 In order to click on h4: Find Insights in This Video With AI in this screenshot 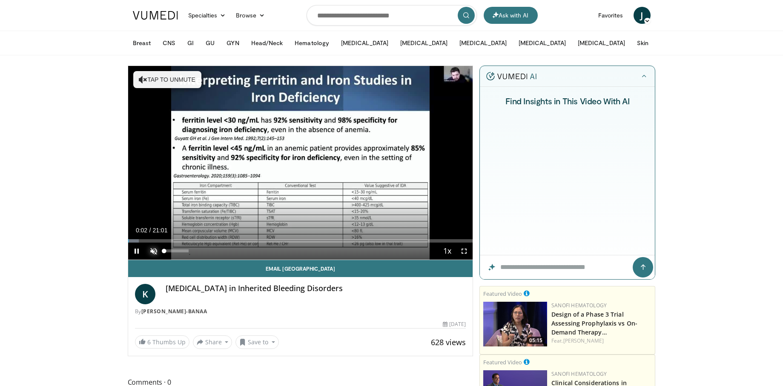, I will do `click(568, 101)`.